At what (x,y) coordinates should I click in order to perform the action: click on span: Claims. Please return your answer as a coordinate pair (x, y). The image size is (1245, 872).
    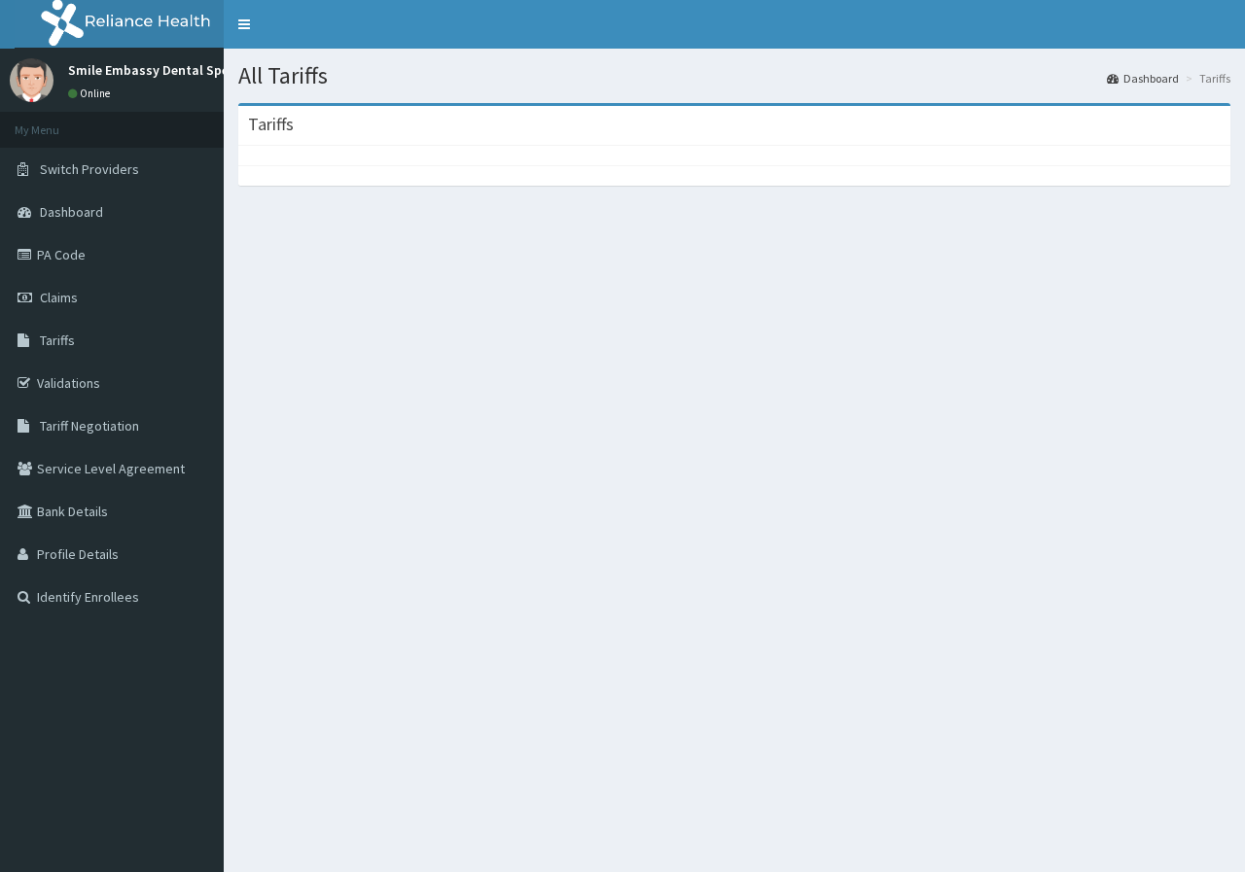
    Looking at the image, I should click on (58, 298).